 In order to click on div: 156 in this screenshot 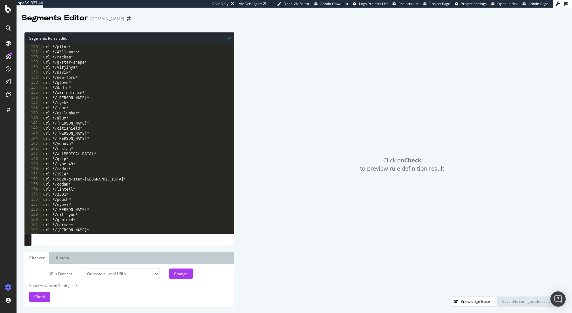, I will do `click(33, 200)`.